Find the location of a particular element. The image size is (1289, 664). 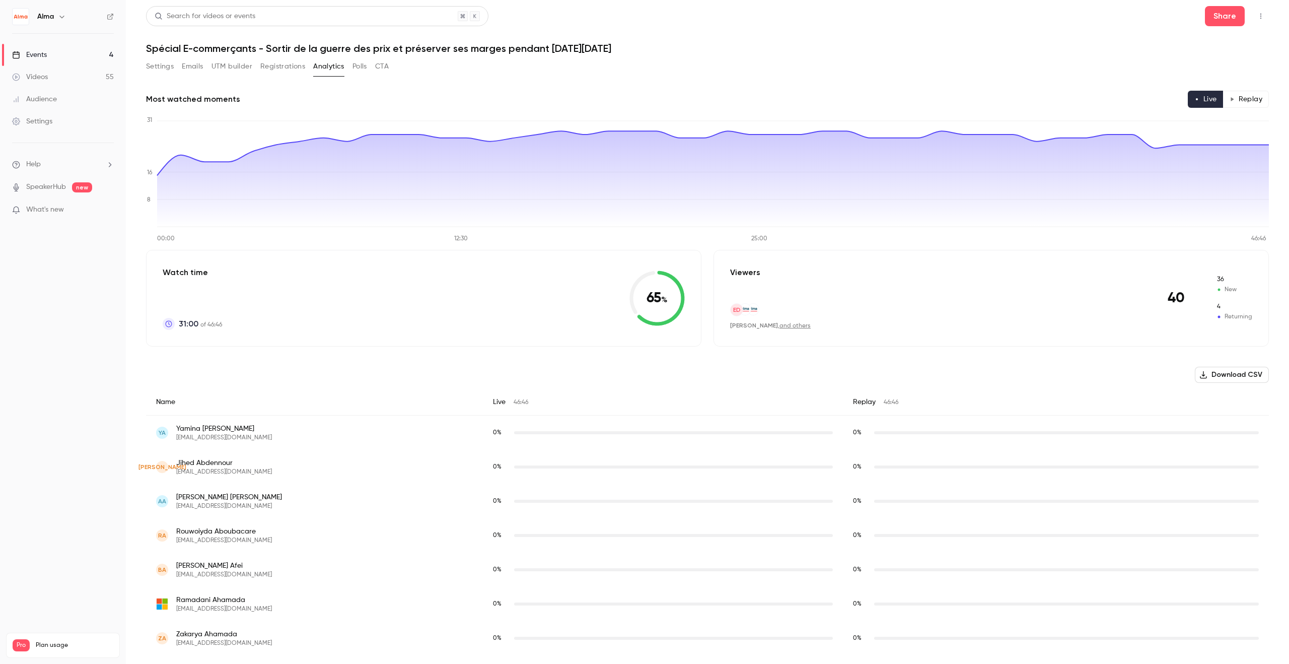

button: Share is located at coordinates (1224, 16).